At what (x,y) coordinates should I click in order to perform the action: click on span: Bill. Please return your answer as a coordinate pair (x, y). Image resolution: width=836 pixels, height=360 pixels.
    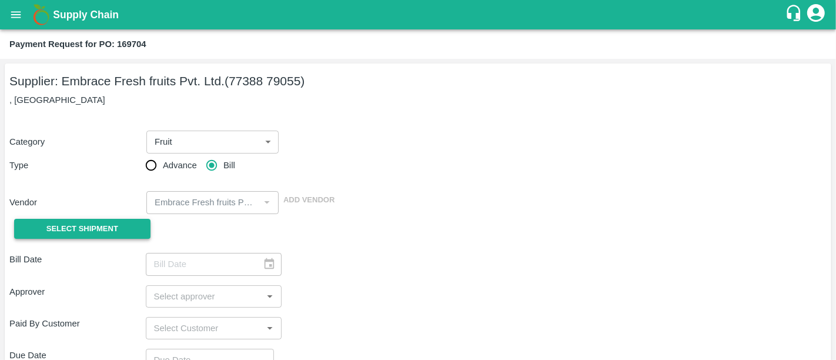
    Looking at the image, I should click on (229, 165).